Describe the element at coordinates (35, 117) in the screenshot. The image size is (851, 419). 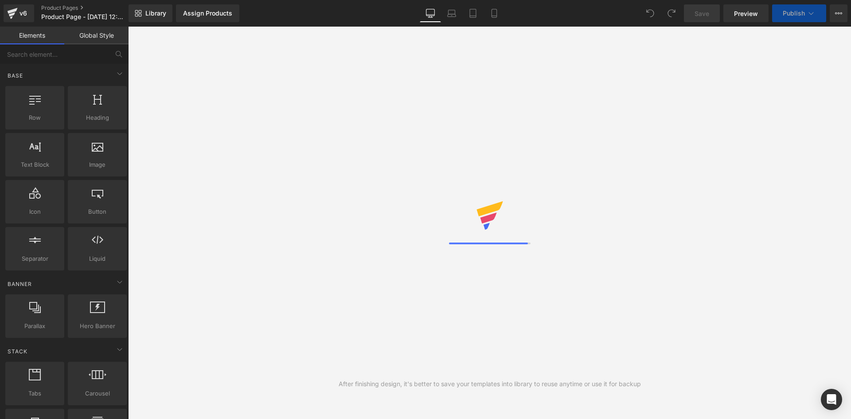
I see `span: Row` at that location.